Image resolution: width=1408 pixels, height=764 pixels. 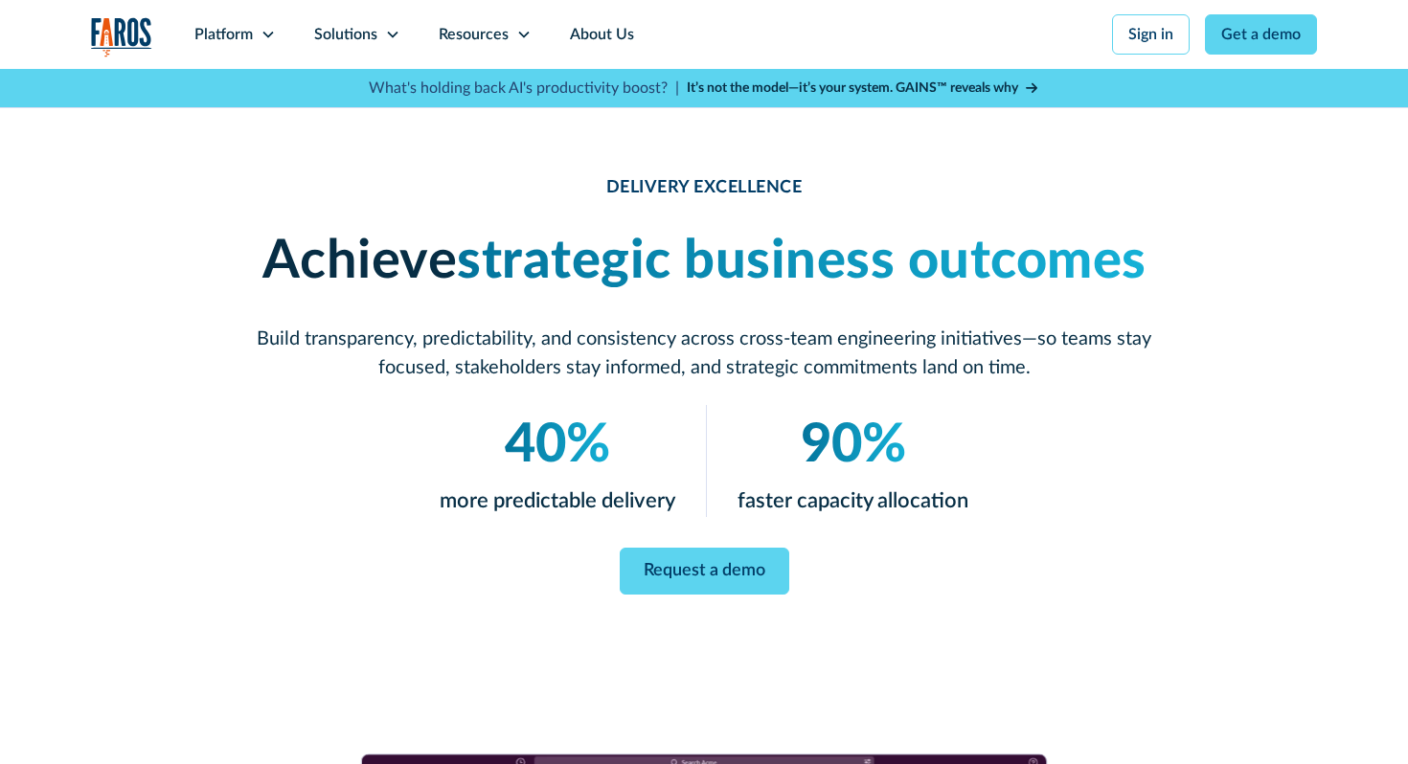 What do you see at coordinates (704, 353) in the screenshot?
I see `p: Build transparency, predictability, and consistency across cross-team engineering initiatives—so ...` at bounding box center [704, 353].